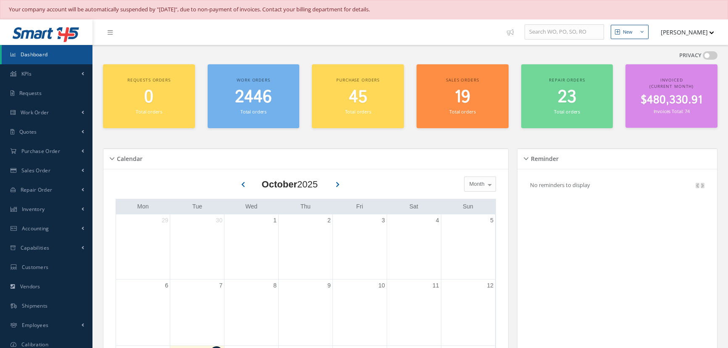 The width and height of the screenshot is (728, 348). Describe the element at coordinates (672, 80) in the screenshot. I see `span: Invoiced` at that location.